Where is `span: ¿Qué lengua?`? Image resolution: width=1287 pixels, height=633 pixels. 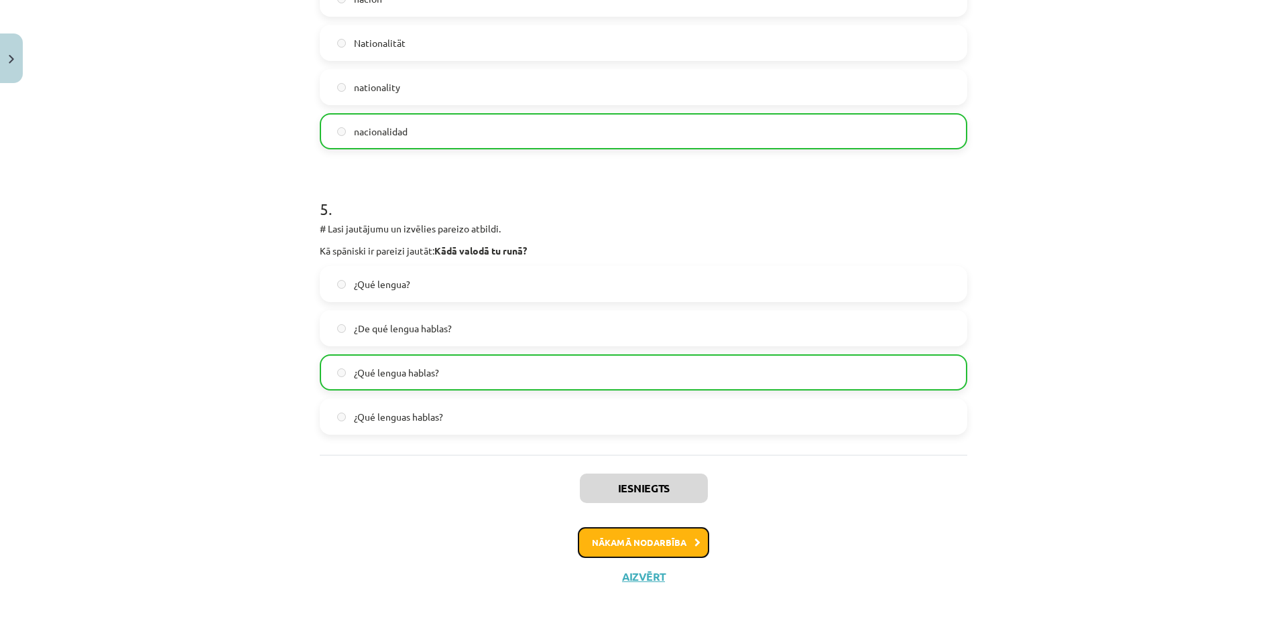
span: ¿Qué lengua? is located at coordinates (382, 284).